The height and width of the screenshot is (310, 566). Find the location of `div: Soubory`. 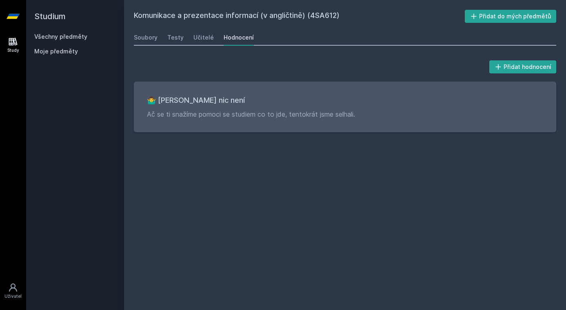

div: Soubory is located at coordinates (146, 38).